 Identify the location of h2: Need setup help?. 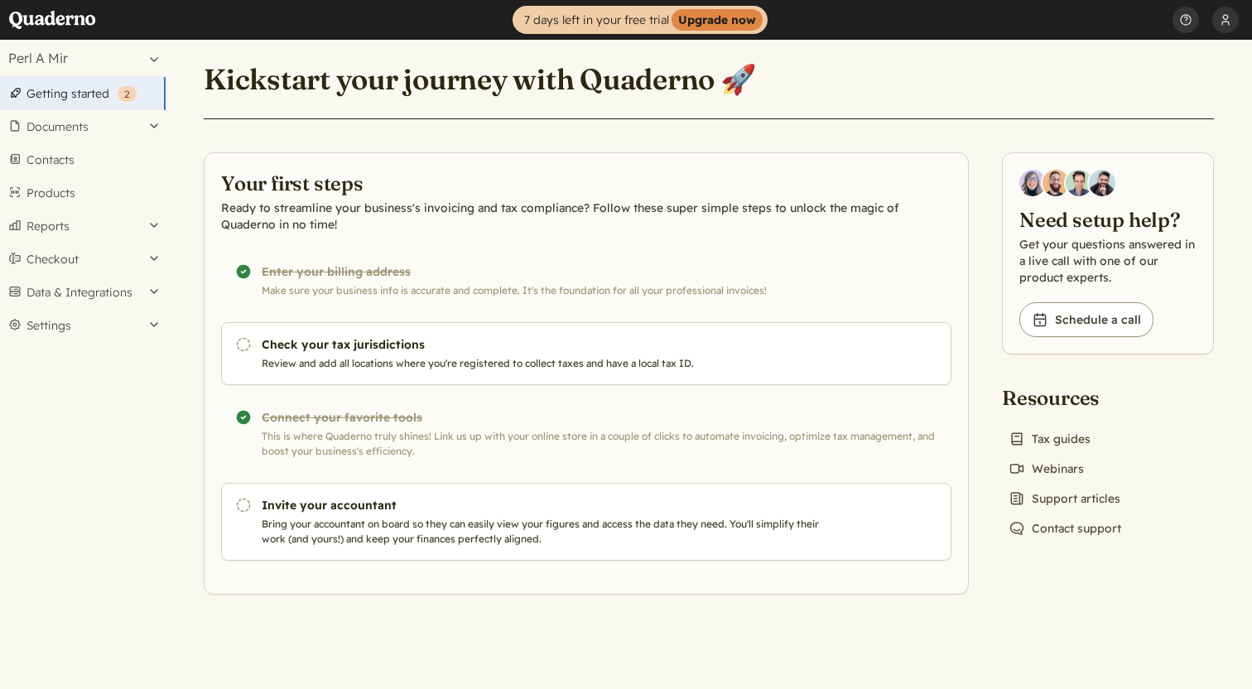
(1108, 219).